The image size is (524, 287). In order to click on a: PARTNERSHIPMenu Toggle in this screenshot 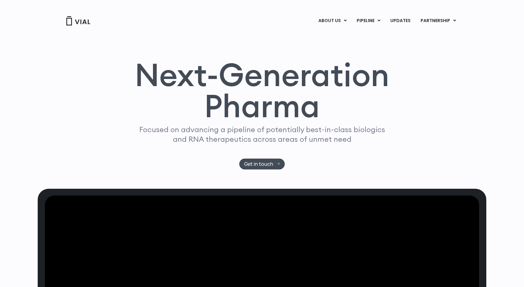, I will do `click(438, 21)`.